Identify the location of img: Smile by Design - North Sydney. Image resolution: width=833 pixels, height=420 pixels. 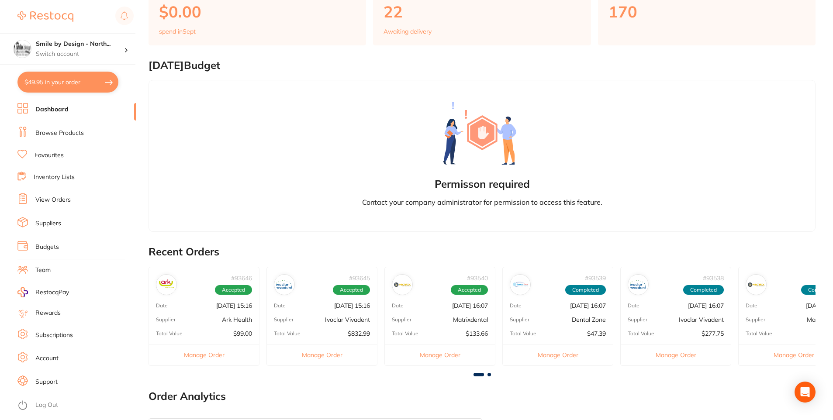
(22, 49).